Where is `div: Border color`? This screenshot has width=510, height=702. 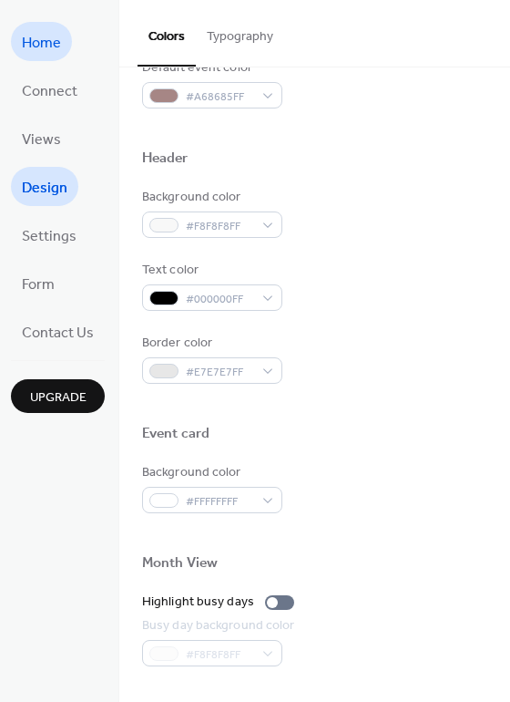
div: Border color is located at coordinates (210, 343).